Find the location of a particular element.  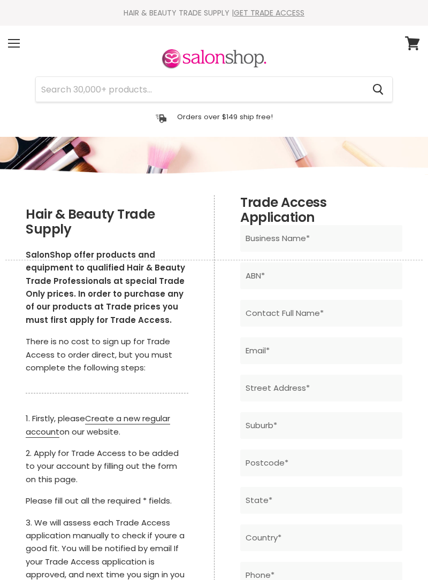

h2: Trade Access Application is located at coordinates (321, 210).